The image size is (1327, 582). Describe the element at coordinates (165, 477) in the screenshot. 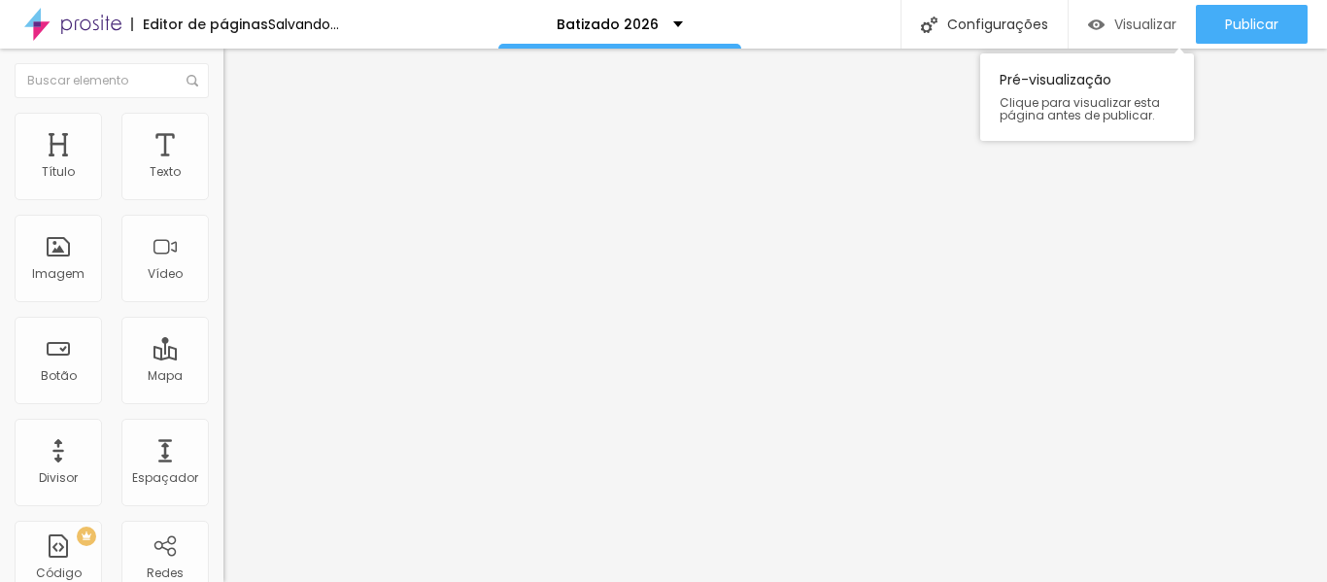

I see `font: Espaçador` at that location.